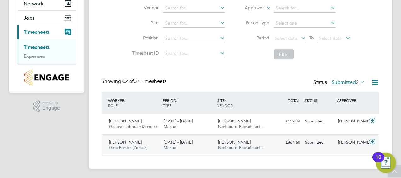  Describe the element at coordinates (386, 163) in the screenshot. I see `button: Open Resource Center, 10 new notifications` at that location.